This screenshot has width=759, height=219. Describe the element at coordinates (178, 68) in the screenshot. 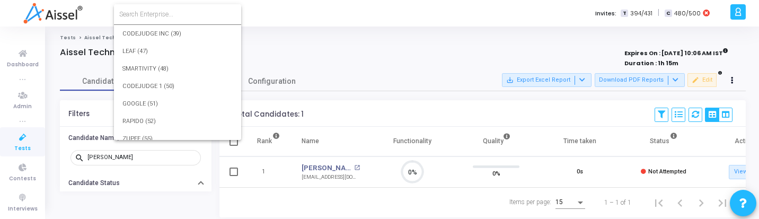

I see `span: SMARTIVITY (48)` at that location.